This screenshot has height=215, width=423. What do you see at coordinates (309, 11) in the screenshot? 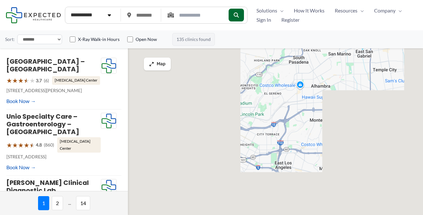
I see `a: How It Works` at bounding box center [309, 11].